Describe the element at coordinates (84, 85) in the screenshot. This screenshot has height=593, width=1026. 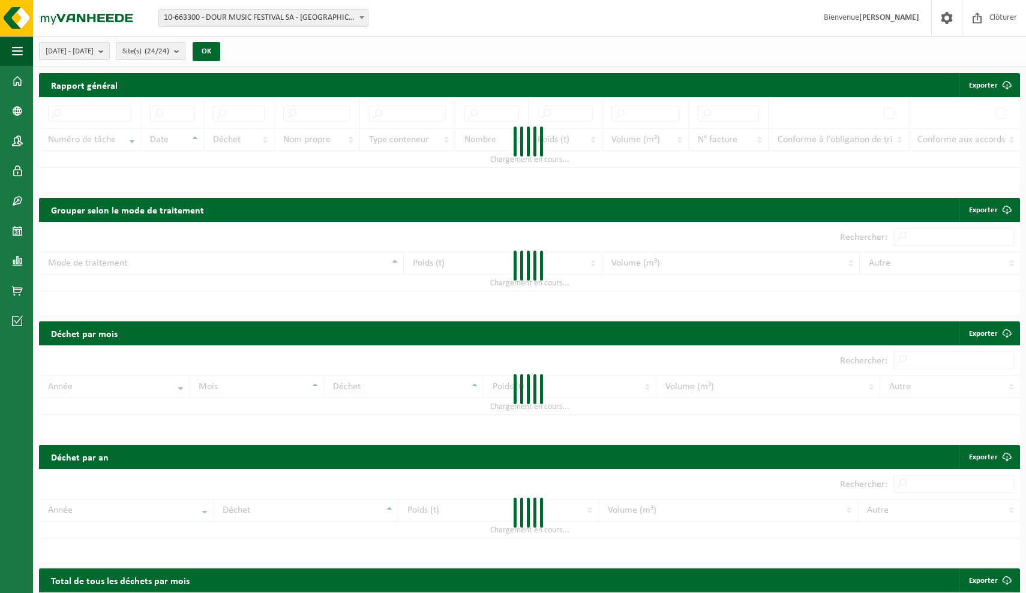
I see `h2: Rapport général` at that location.